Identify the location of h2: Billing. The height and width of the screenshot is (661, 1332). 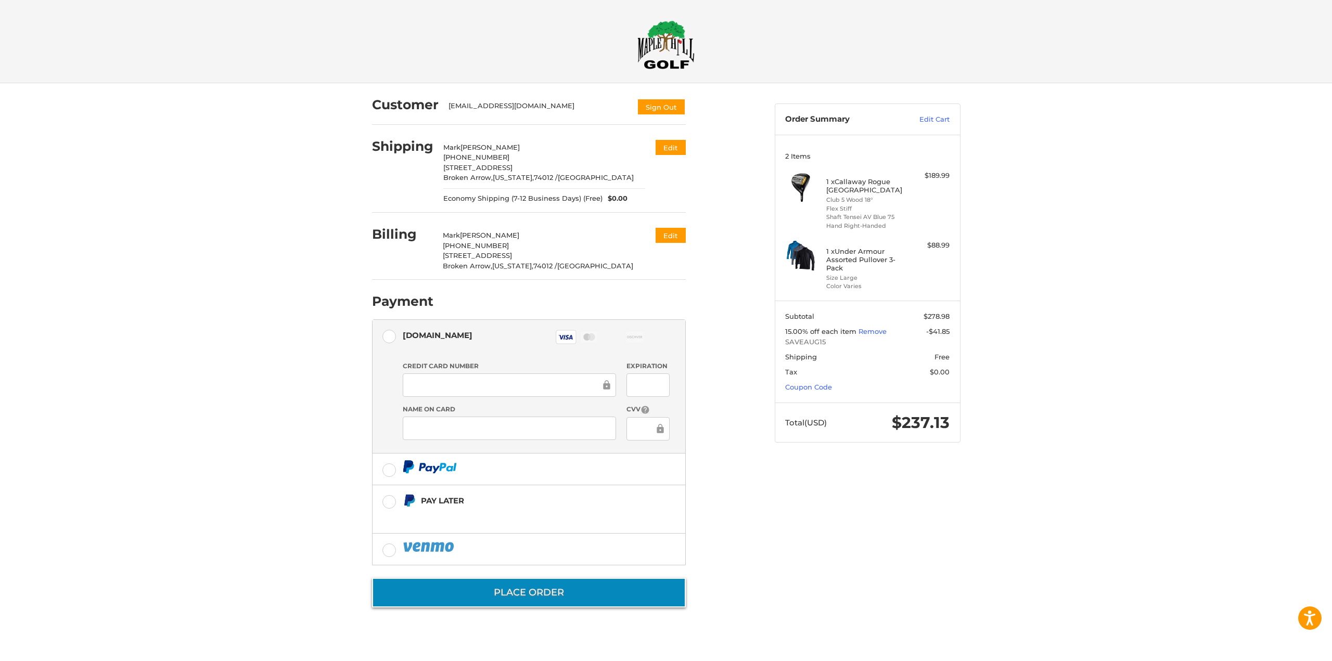
(402, 234).